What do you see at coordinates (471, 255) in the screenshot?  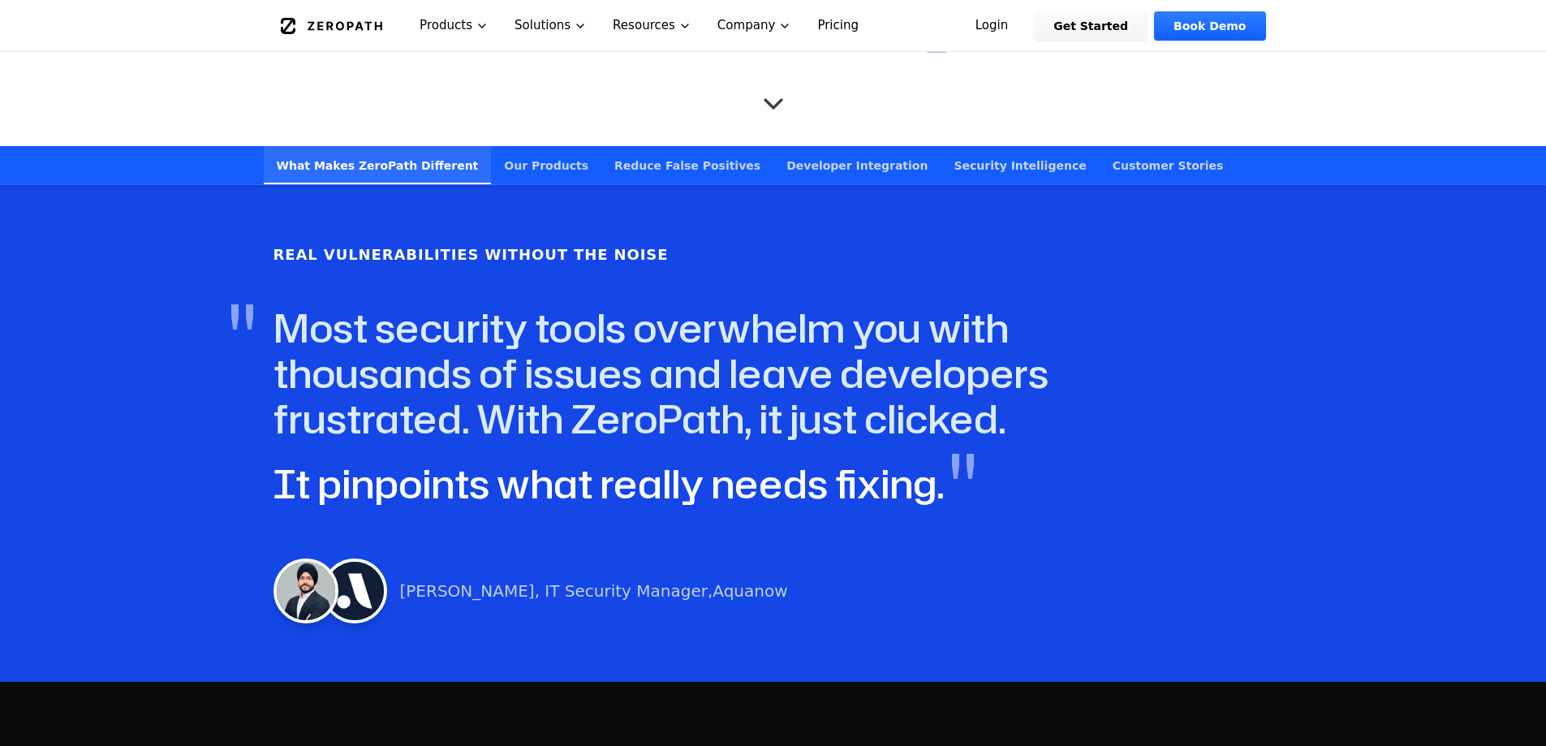 I see `h6: Real Vulnerabilities Without the Noise` at bounding box center [471, 255].